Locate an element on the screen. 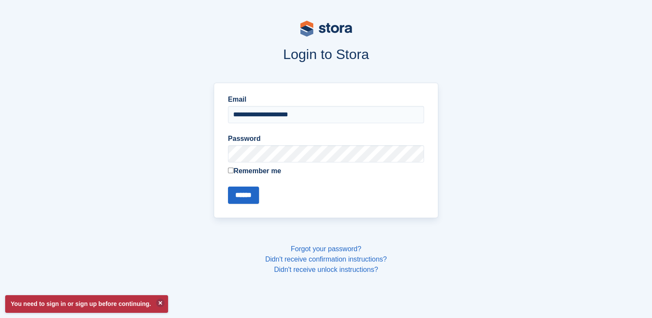 The height and width of the screenshot is (318, 652). h1: Login to Stora is located at coordinates (326, 54).